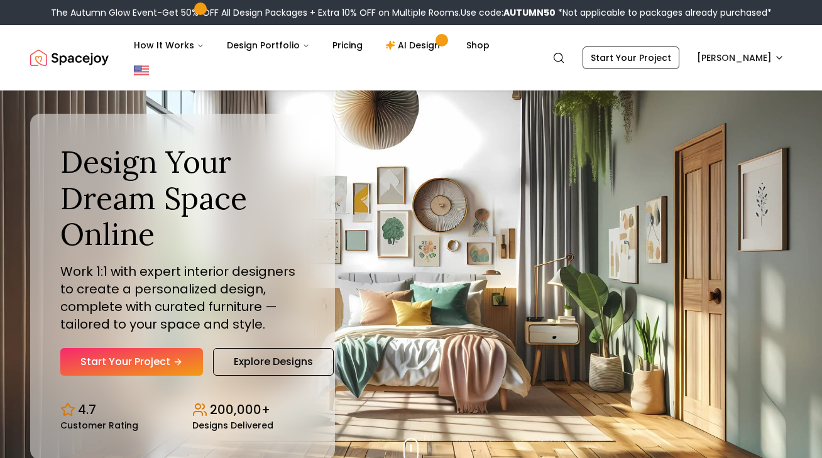  I want to click on h1: Design Your Dream Space Online, so click(182, 198).